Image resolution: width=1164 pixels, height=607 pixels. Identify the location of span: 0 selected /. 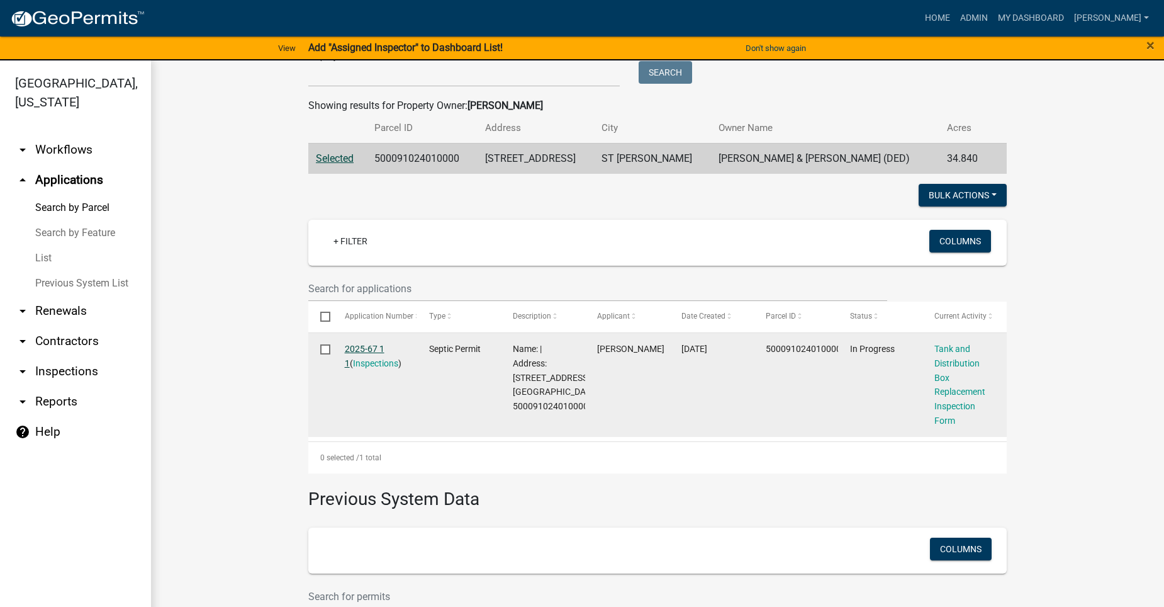
(340, 457).